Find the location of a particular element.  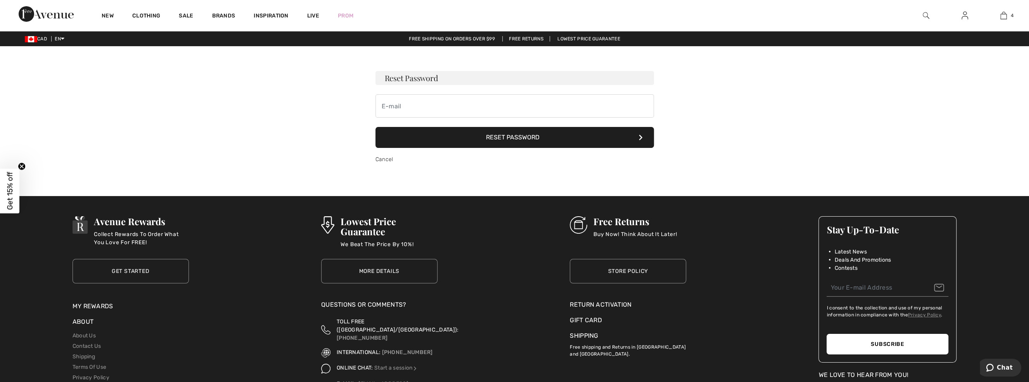

a: Gift Card is located at coordinates (628, 320).